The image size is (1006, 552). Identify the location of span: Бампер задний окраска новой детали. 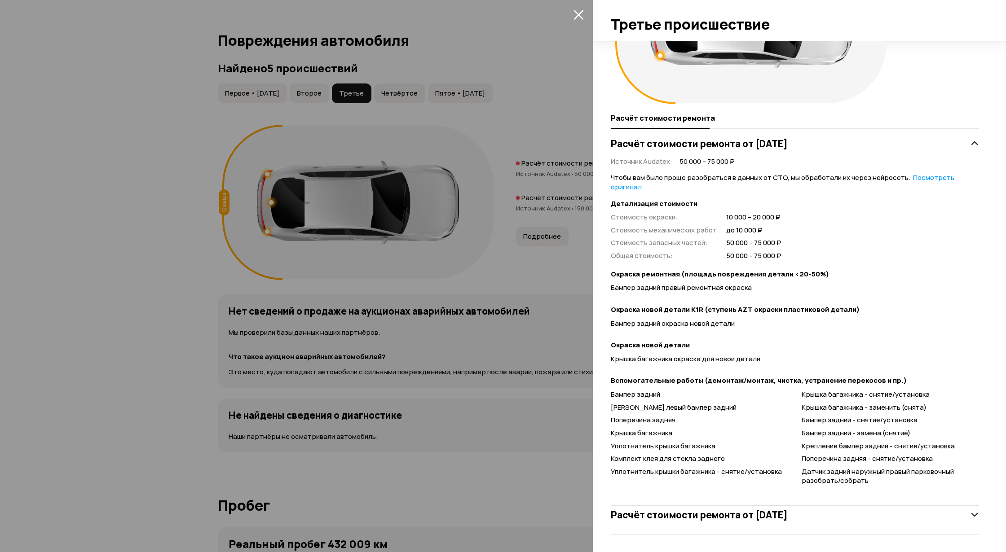
(673, 323).